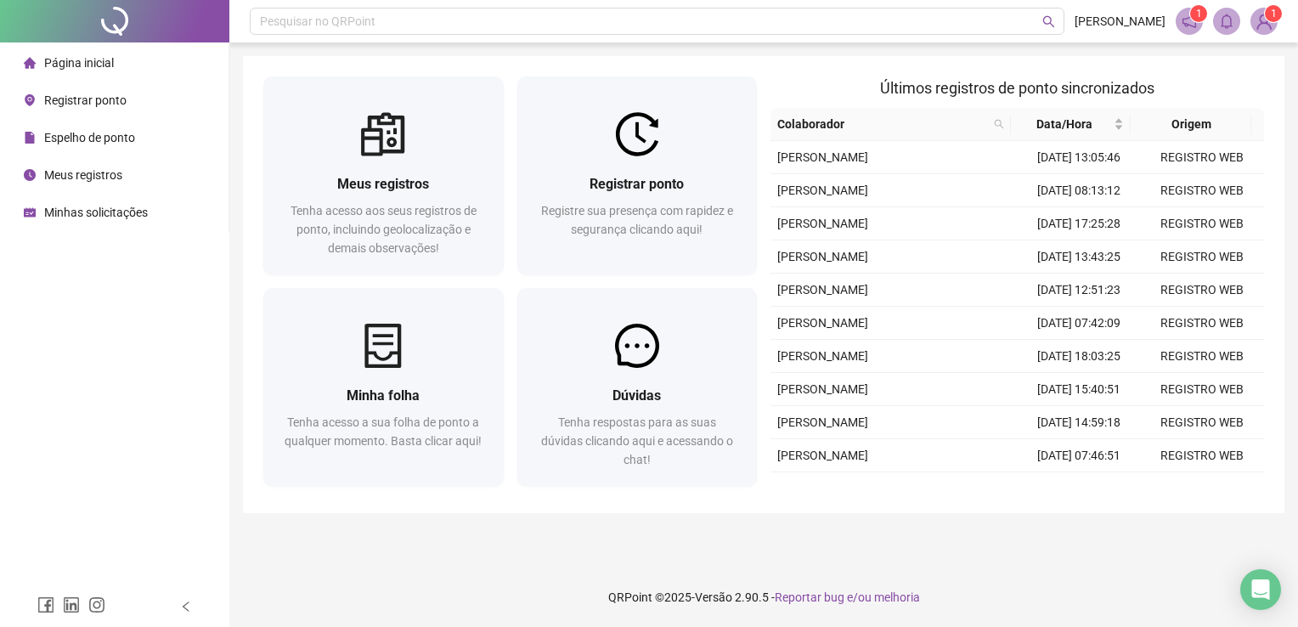 The height and width of the screenshot is (627, 1298). Describe the element at coordinates (383, 229) in the screenshot. I see `span: Tenha acesso aos seus registros de ponto, incluindo geolocalização e demais observações!` at that location.